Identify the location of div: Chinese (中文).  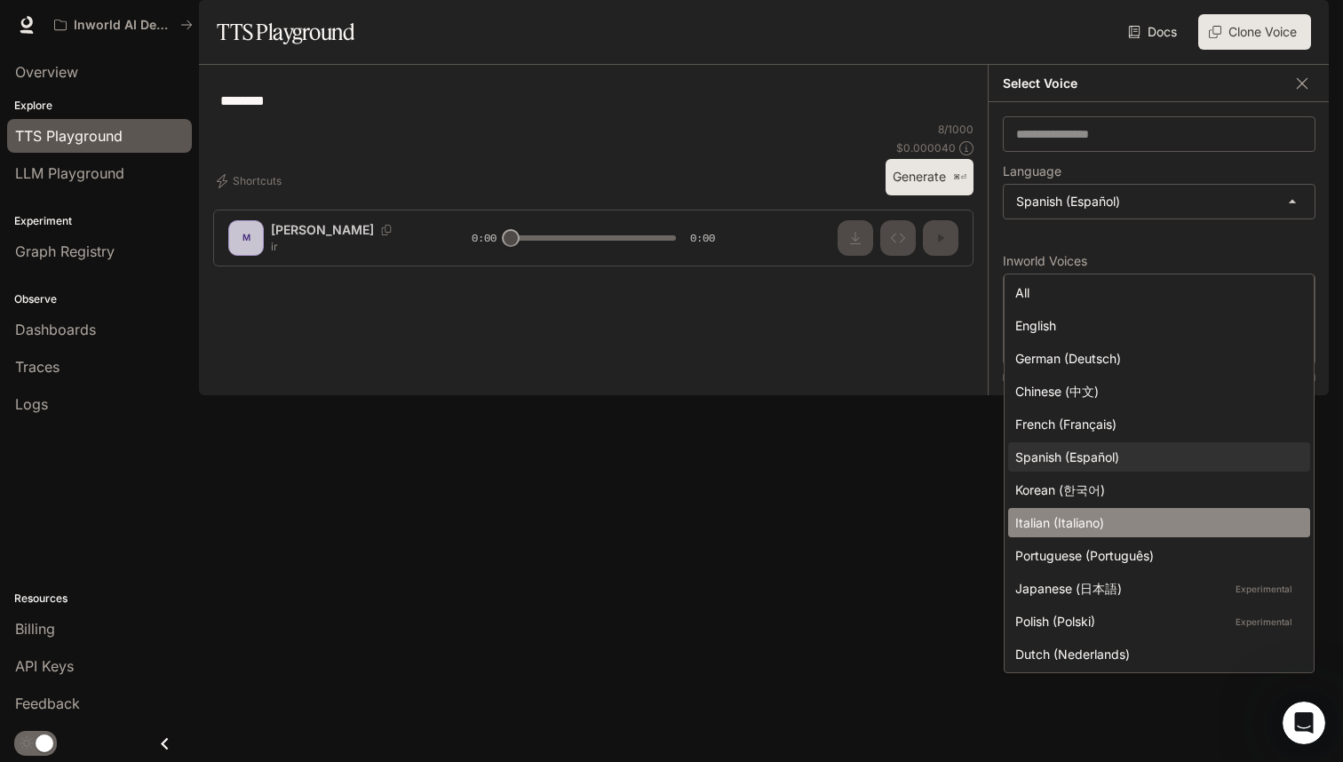
(1156, 391).